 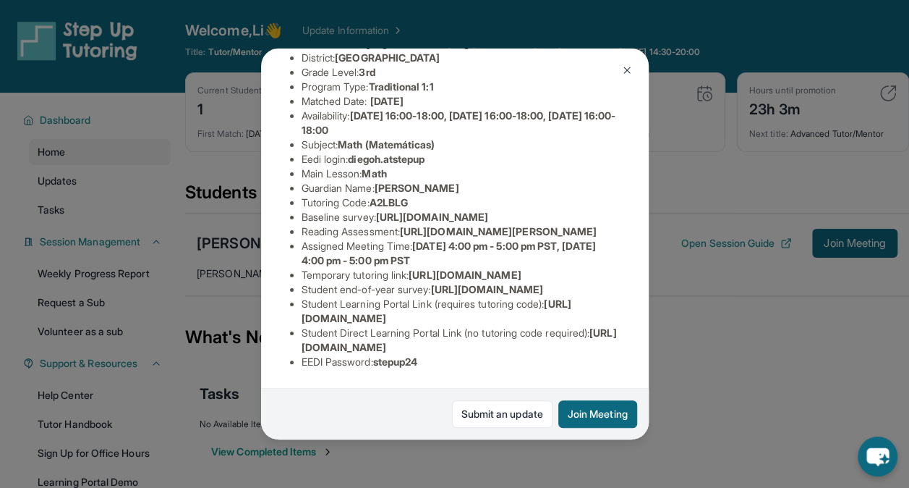 I want to click on li: Reading Assessment :, so click(x=461, y=232).